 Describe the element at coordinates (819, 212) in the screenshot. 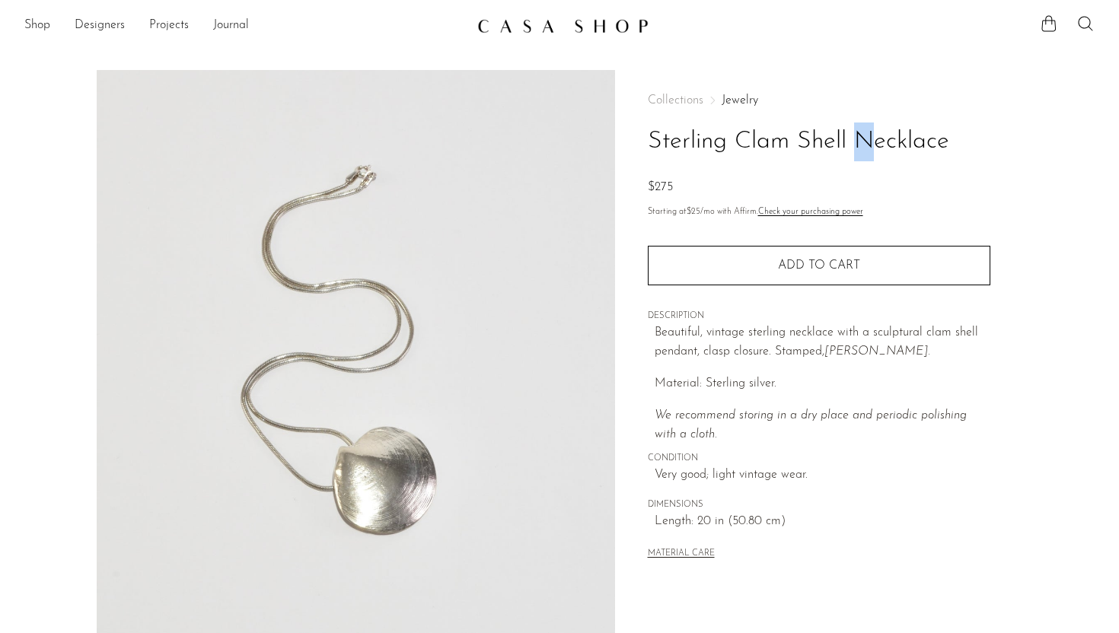

I see `p: Starting at /mo with Affirm.` at that location.